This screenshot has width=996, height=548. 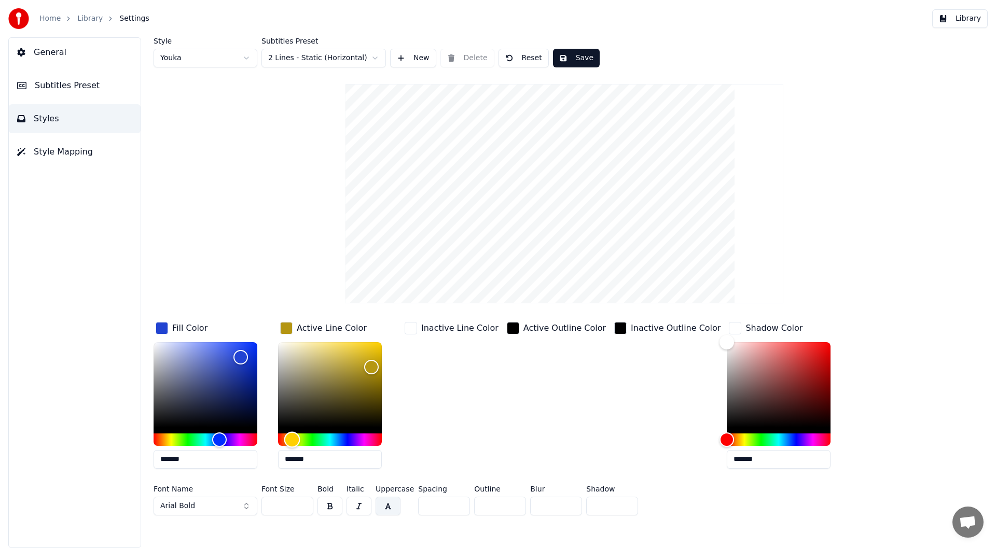 What do you see at coordinates (205, 41) in the screenshot?
I see `label: Style` at bounding box center [205, 41].